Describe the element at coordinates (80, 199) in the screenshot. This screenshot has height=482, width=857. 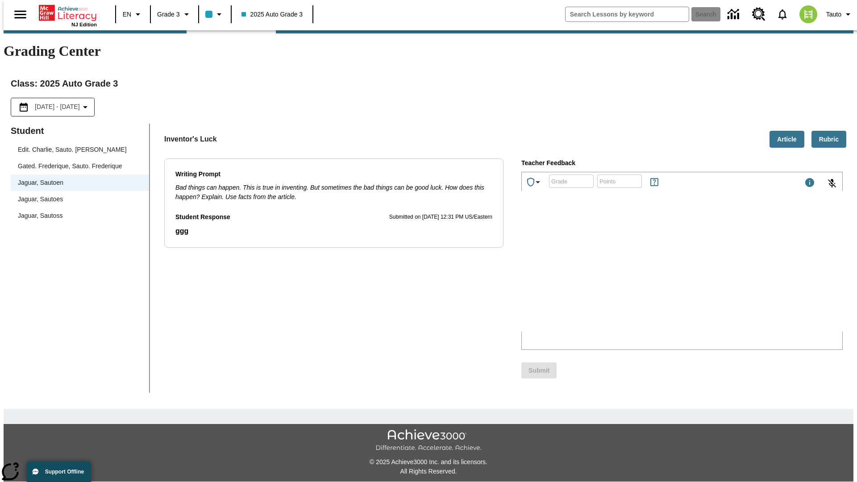
I see `span: Jaguar, Sautoes` at that location.